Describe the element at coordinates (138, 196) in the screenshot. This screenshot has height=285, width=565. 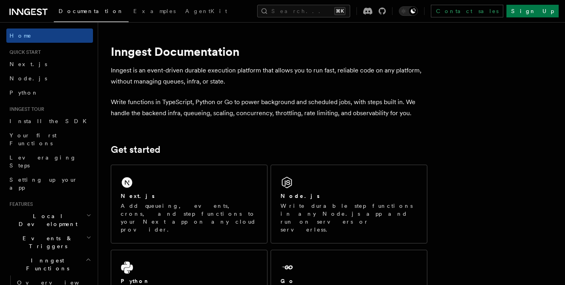
I see `h2: Next.js` at that location.